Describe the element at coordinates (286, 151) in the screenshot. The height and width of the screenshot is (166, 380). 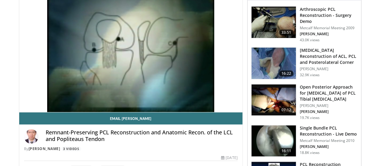
I see `span: 16:11` at that location.